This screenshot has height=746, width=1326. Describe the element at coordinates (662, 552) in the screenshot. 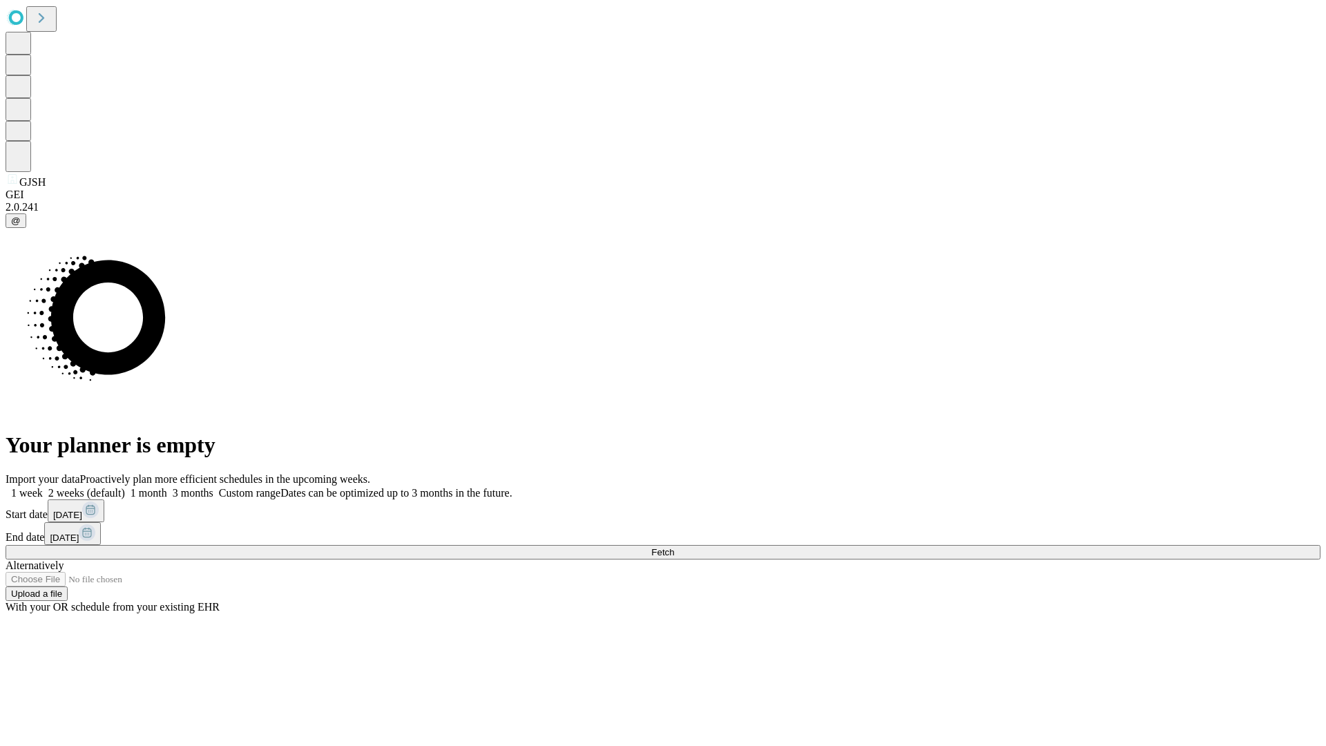

I see `span: Fetch` at that location.